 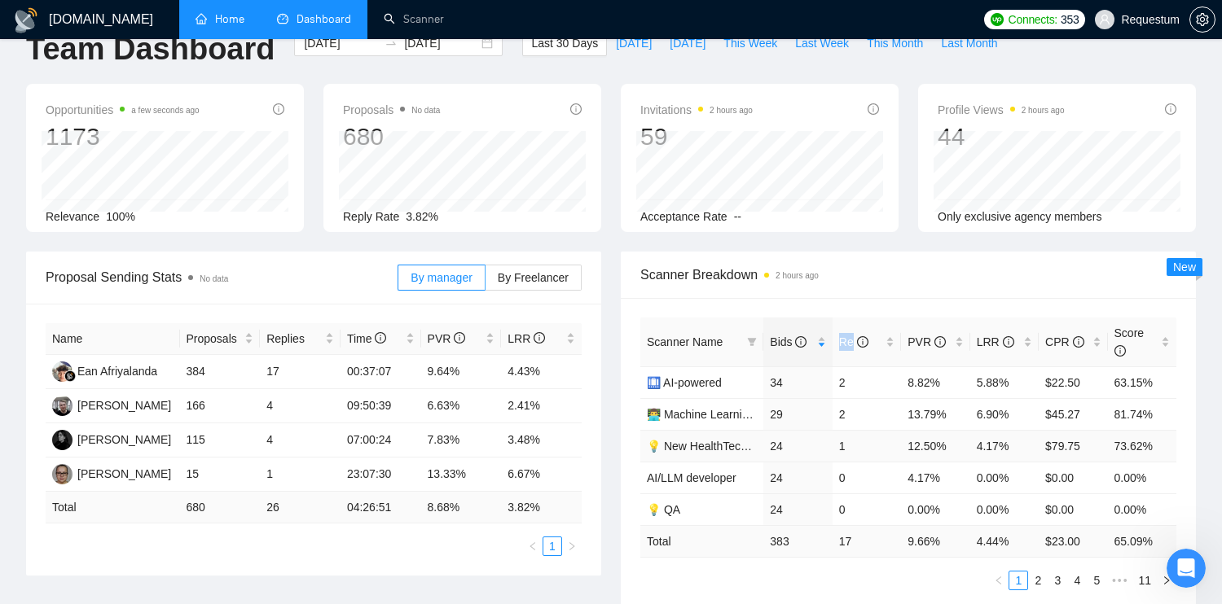 I want to click on a: 1, so click(x=1018, y=581).